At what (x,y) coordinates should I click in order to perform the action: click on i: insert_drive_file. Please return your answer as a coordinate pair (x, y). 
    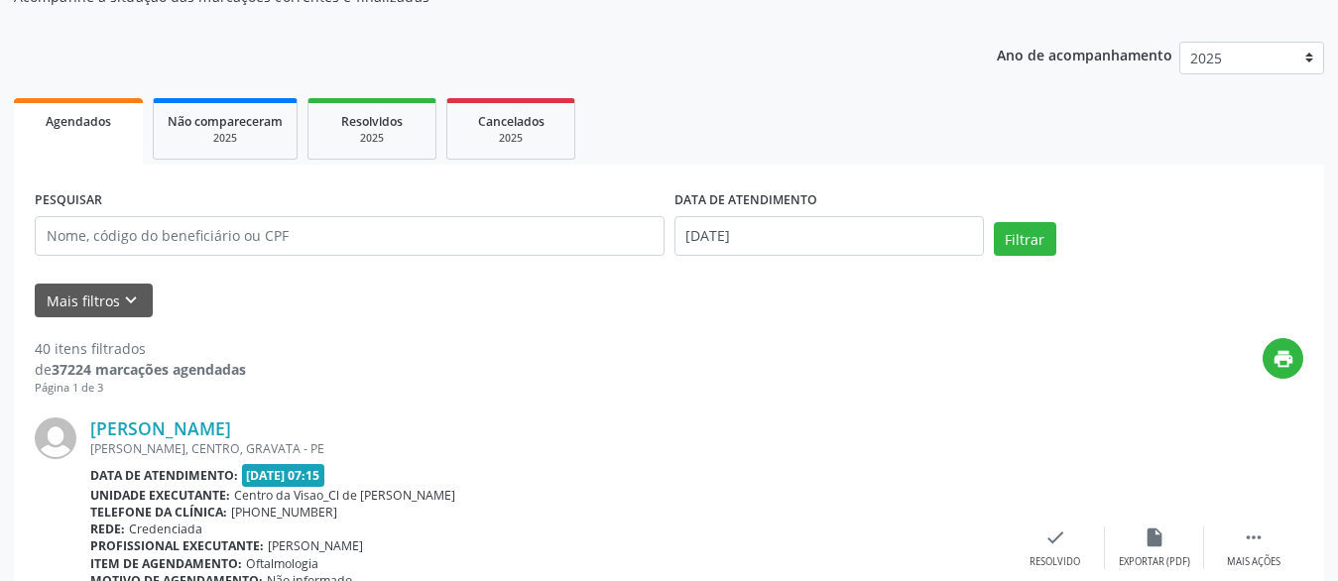
    Looking at the image, I should click on (1155, 538).